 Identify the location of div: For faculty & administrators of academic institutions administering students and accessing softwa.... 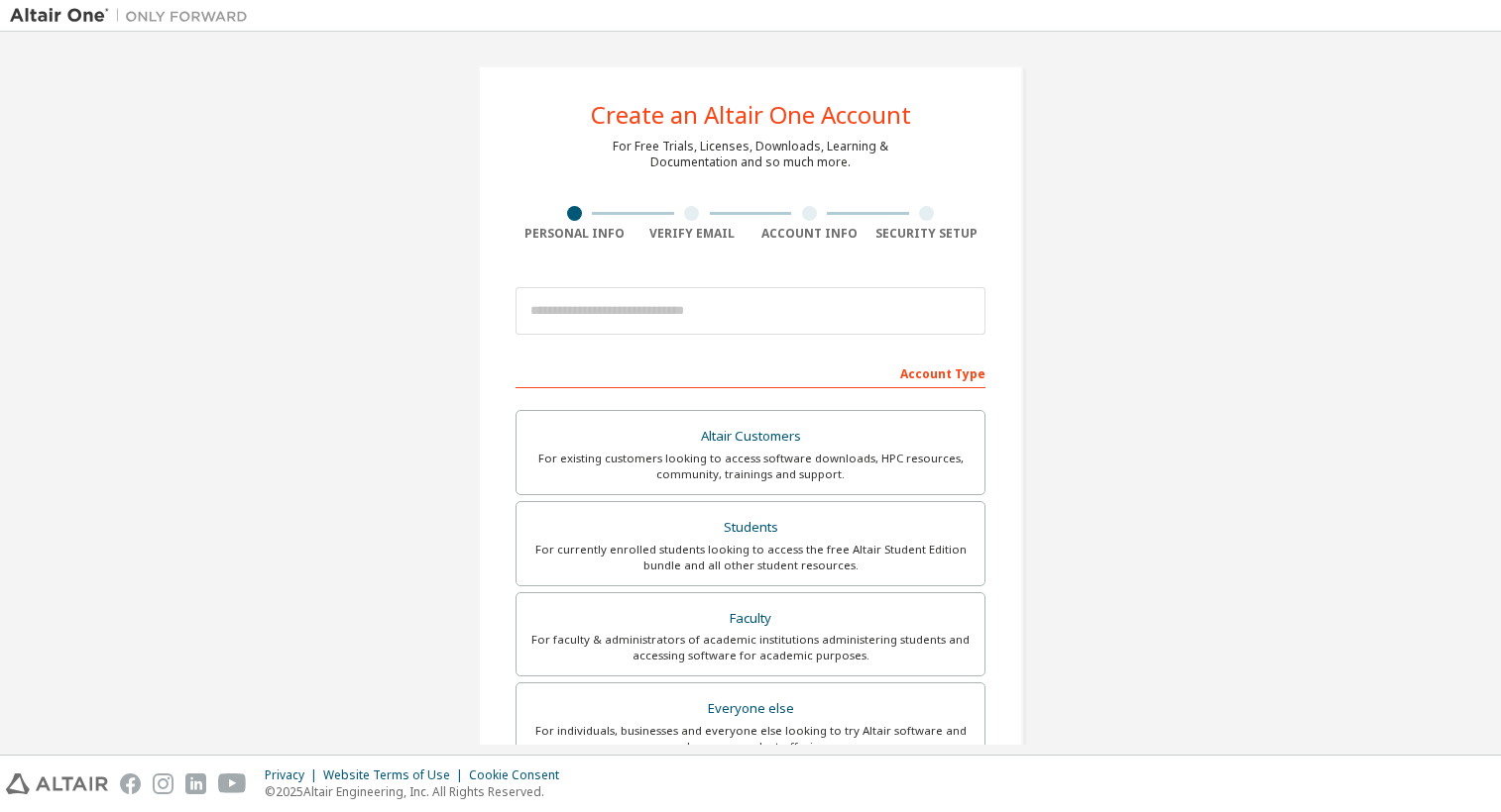
(750, 648).